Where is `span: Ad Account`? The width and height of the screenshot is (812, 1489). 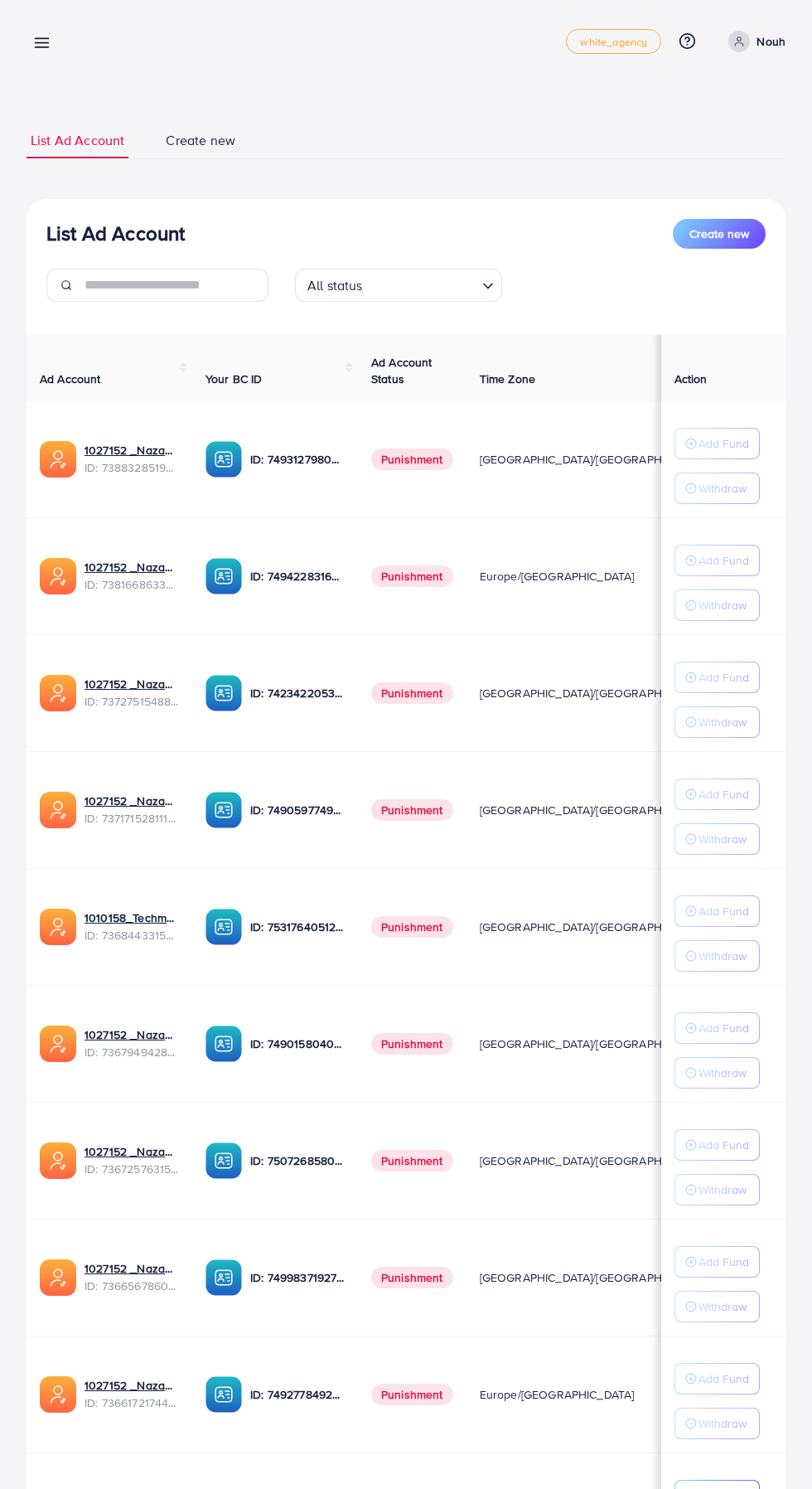
span: Ad Account is located at coordinates (70, 379).